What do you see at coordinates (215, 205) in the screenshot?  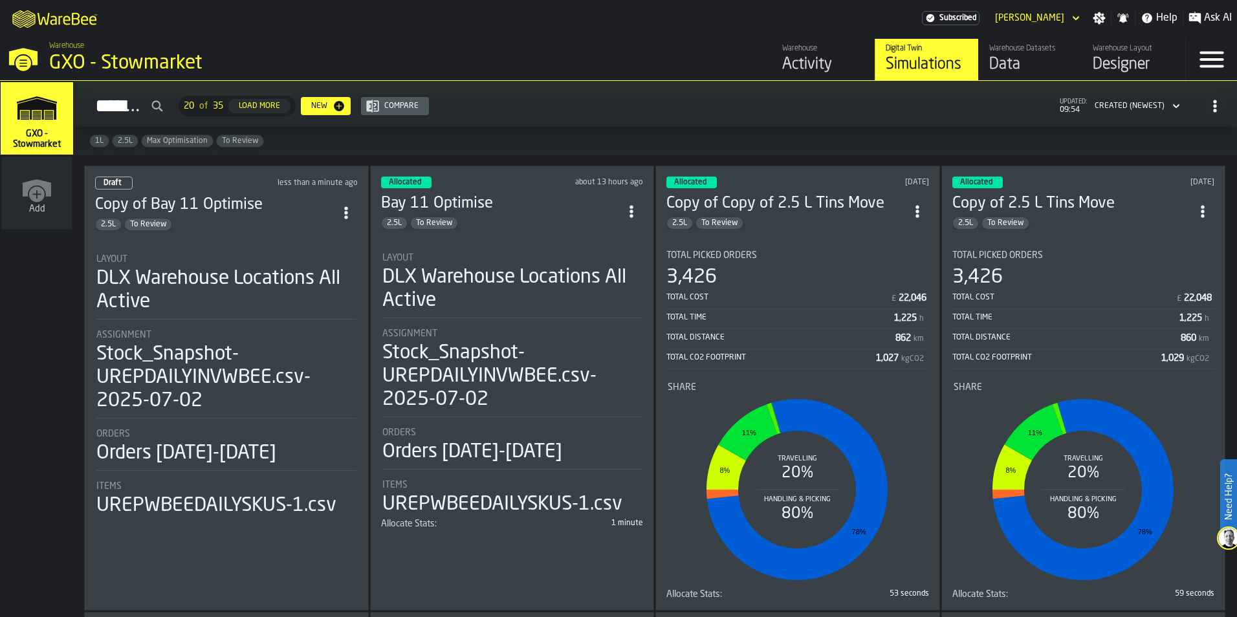 I see `div: Copy of Bay 11 Optimise` at bounding box center [215, 205].